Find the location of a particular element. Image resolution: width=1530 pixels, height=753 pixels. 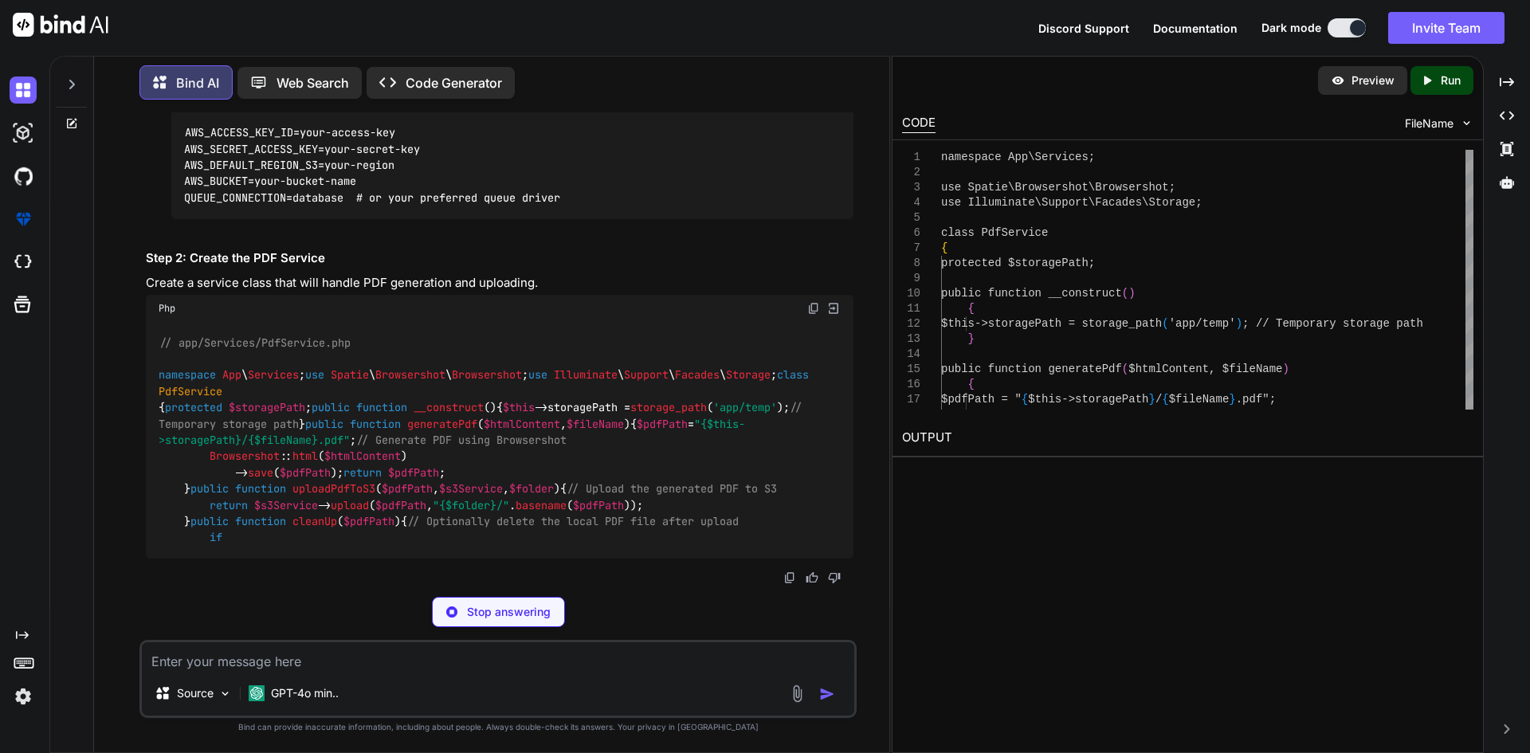

span: class is located at coordinates (793, 375).